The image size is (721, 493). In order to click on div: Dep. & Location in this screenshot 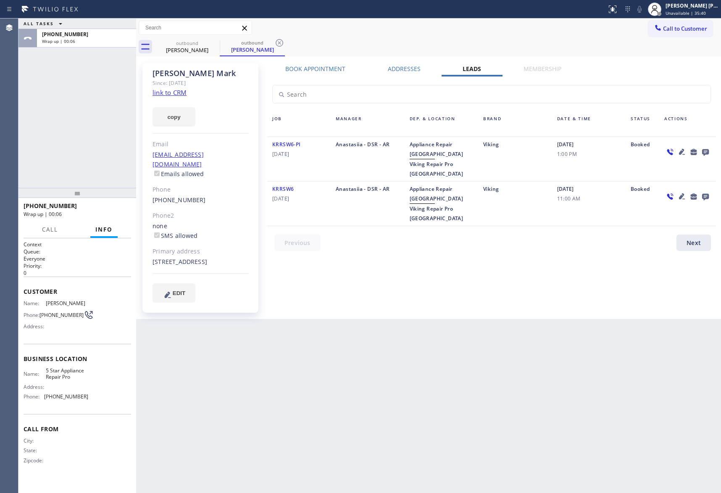, I will do `click(442, 124)`.